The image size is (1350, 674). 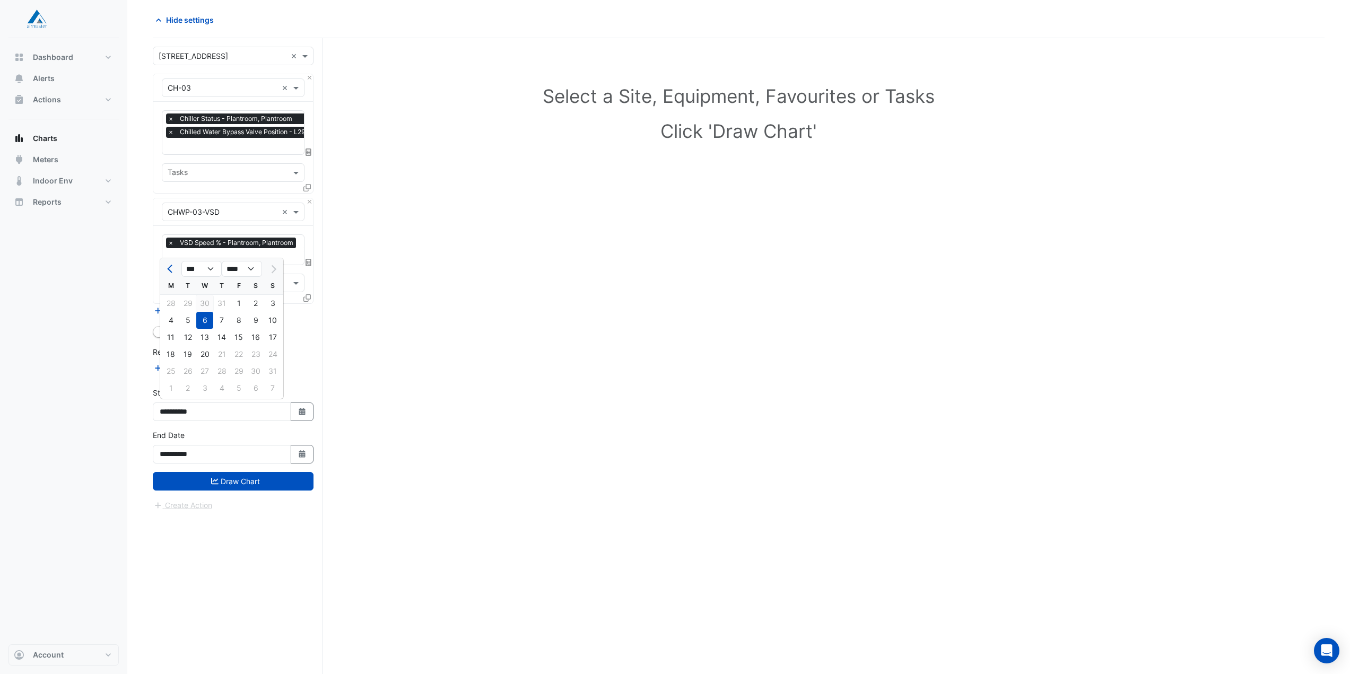 What do you see at coordinates (256, 303) in the screenshot?
I see `div: 2` at bounding box center [256, 303].